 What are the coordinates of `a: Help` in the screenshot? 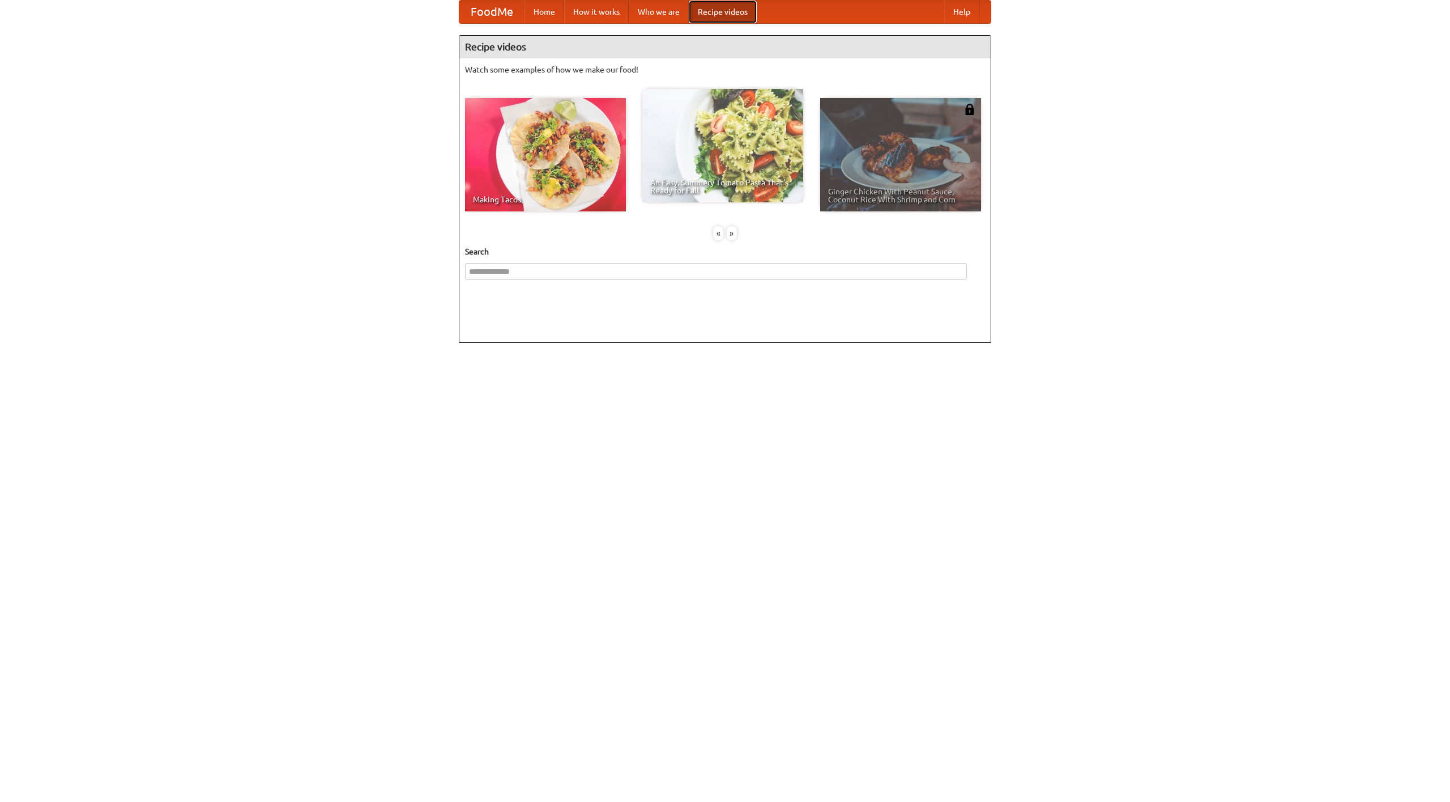 It's located at (962, 12).